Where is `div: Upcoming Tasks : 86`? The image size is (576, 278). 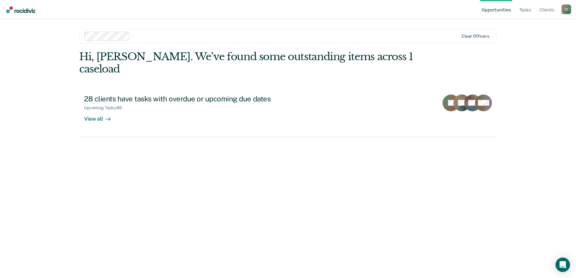 div: Upcoming Tasks : 86 is located at coordinates (105, 108).